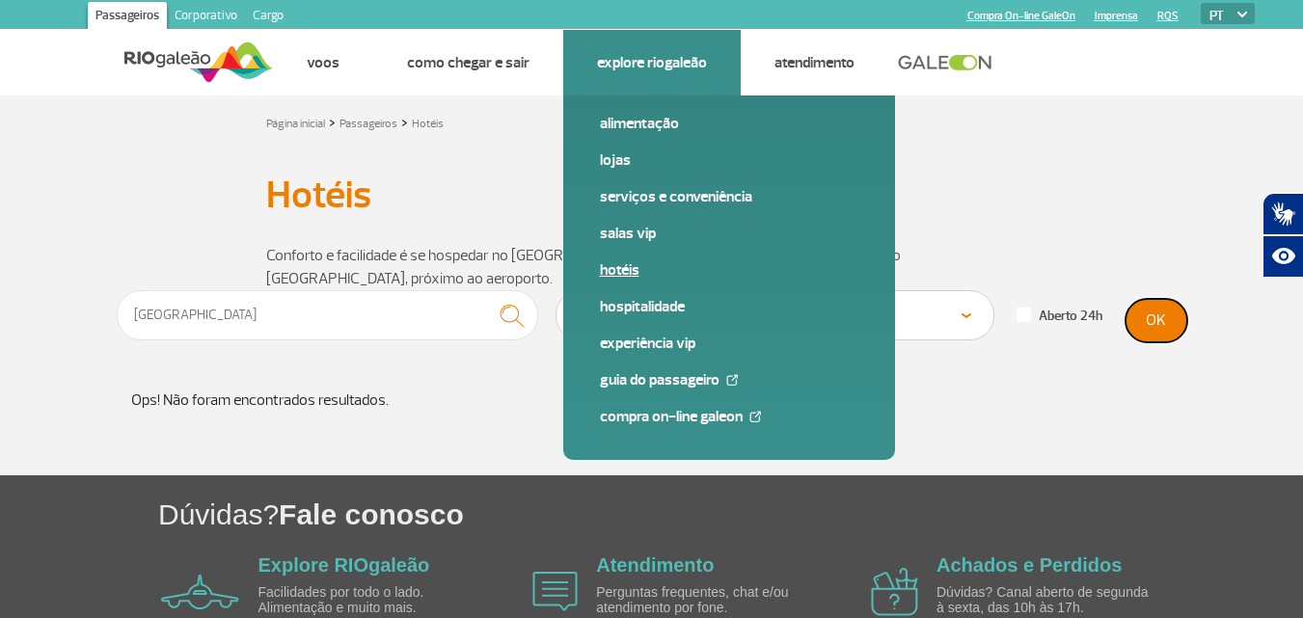 The height and width of the screenshot is (618, 1303). Describe the element at coordinates (328, 315) in the screenshot. I see `input: Digite o que procura` at that location.